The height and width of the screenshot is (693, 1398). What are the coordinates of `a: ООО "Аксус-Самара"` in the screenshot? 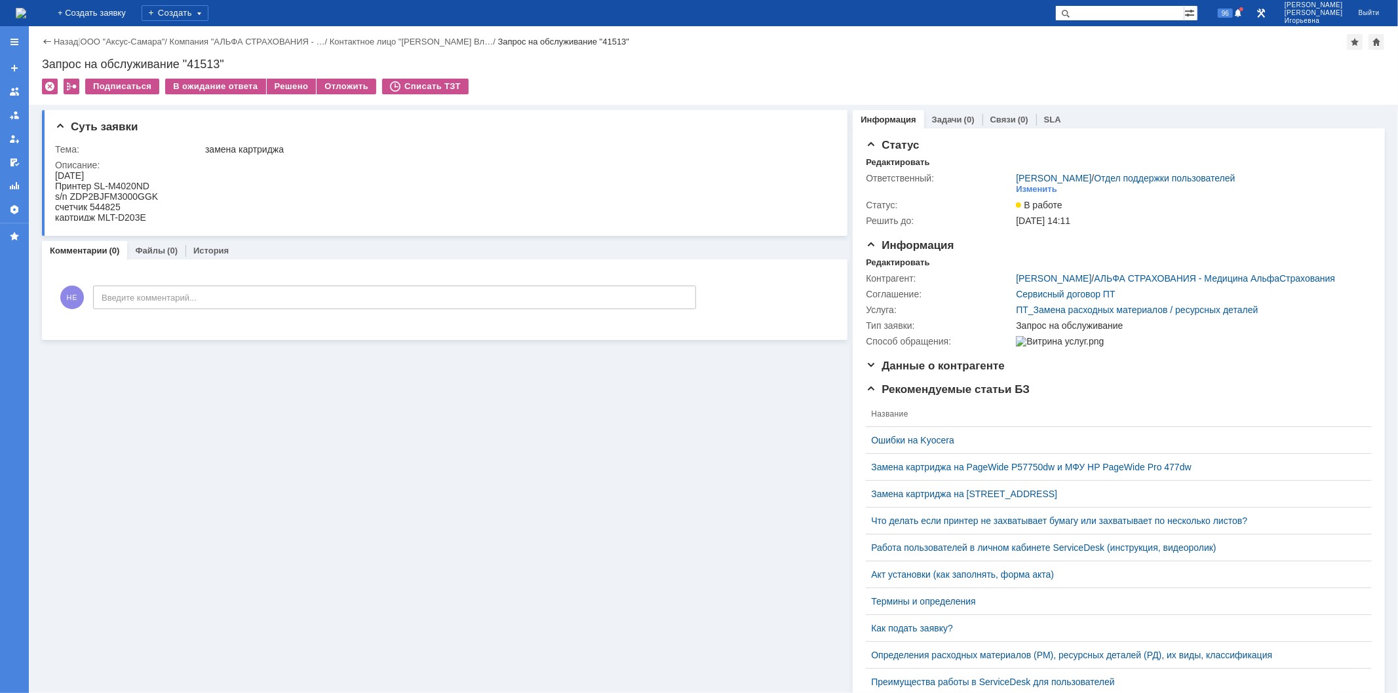 It's located at (123, 41).